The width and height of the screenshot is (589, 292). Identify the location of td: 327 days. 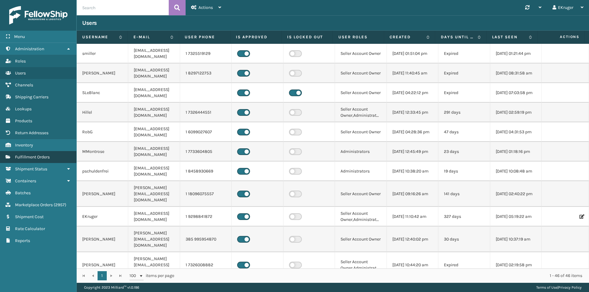
(464, 217).